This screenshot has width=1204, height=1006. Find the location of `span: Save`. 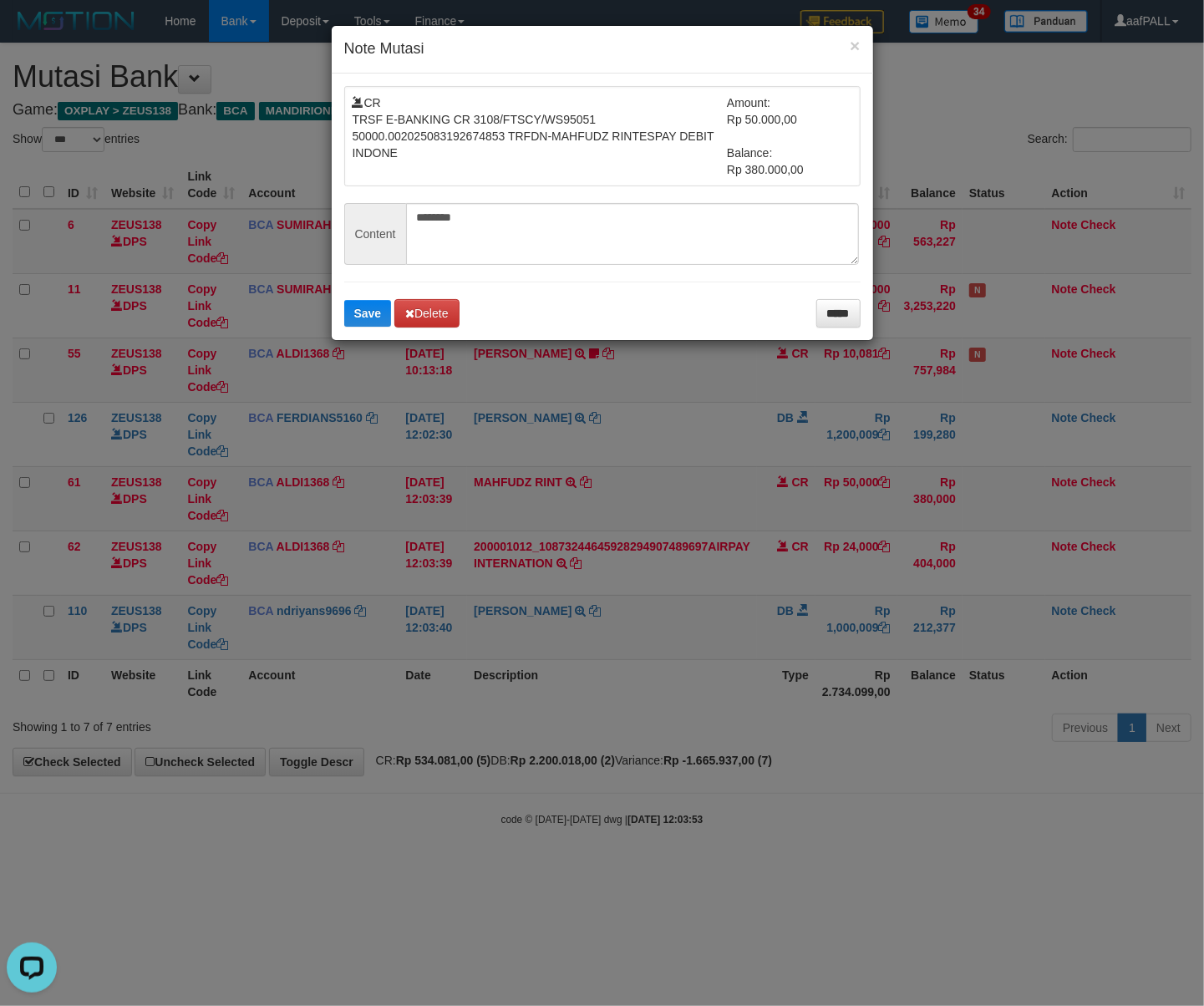

span: Save is located at coordinates (367, 313).